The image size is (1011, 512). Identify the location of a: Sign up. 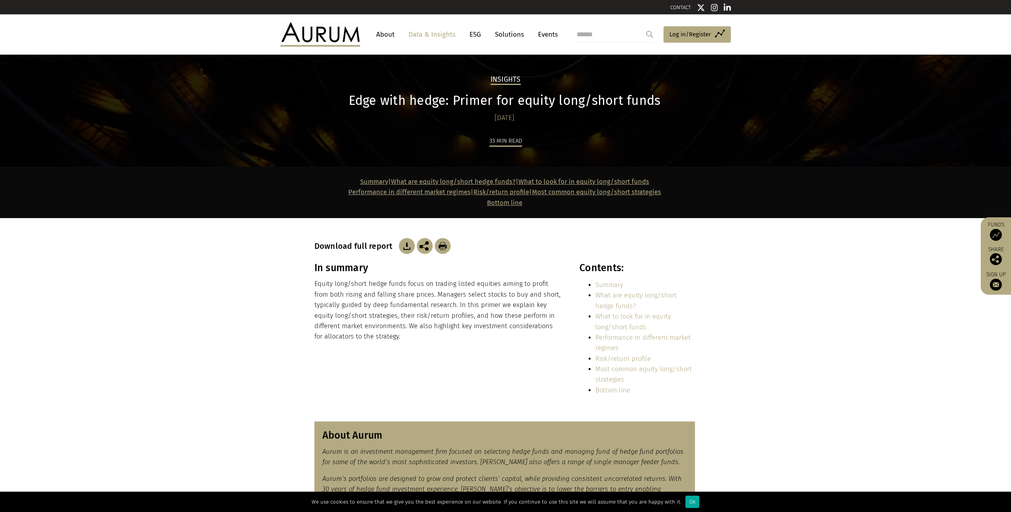
(996, 281).